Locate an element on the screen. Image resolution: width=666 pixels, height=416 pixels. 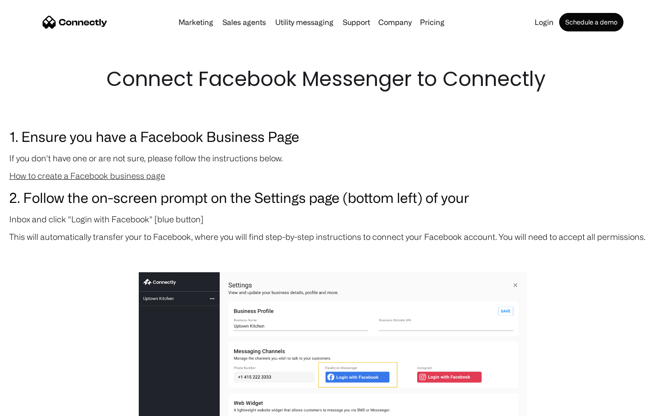
h3: 2. Follow the on-screen prompt on the Settings page (bottom left) of your is located at coordinates (333, 198).